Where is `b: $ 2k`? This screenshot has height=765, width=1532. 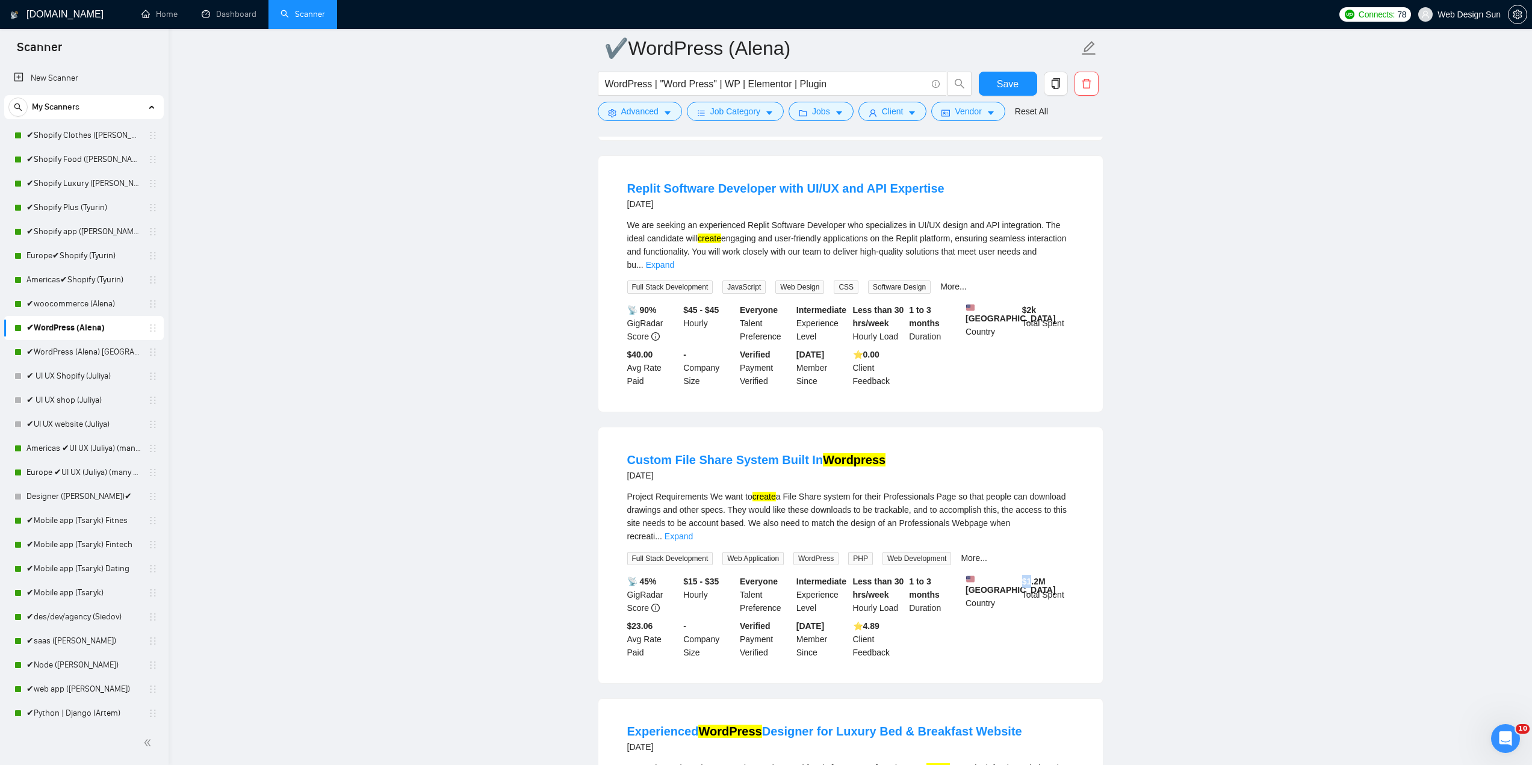
b: $ 2k is located at coordinates (1029, 310).